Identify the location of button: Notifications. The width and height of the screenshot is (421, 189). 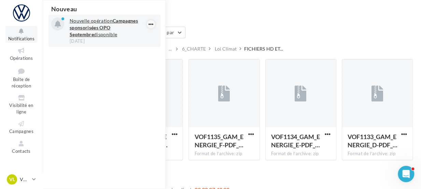
(21, 34).